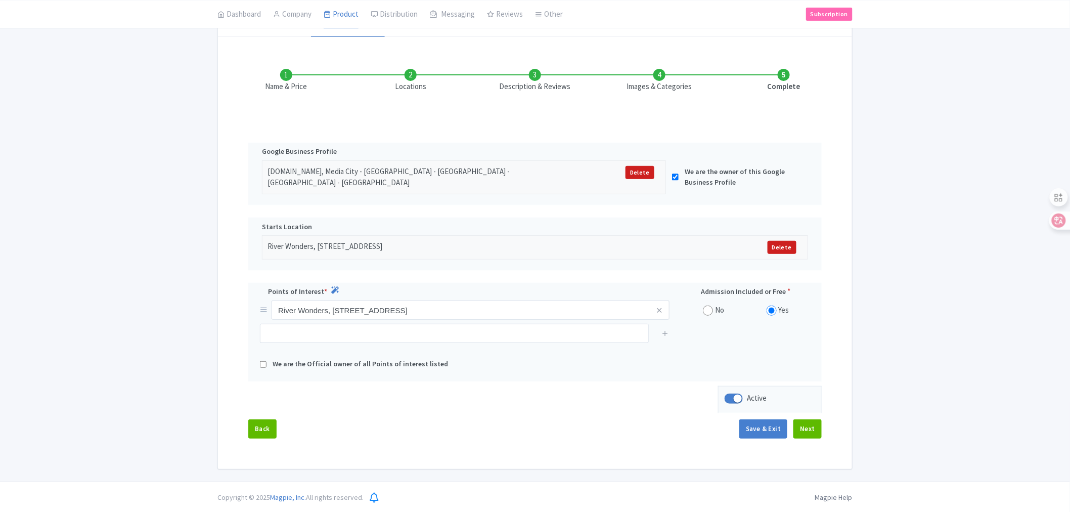 This screenshot has width=1070, height=512. I want to click on span: Starts Location, so click(287, 227).